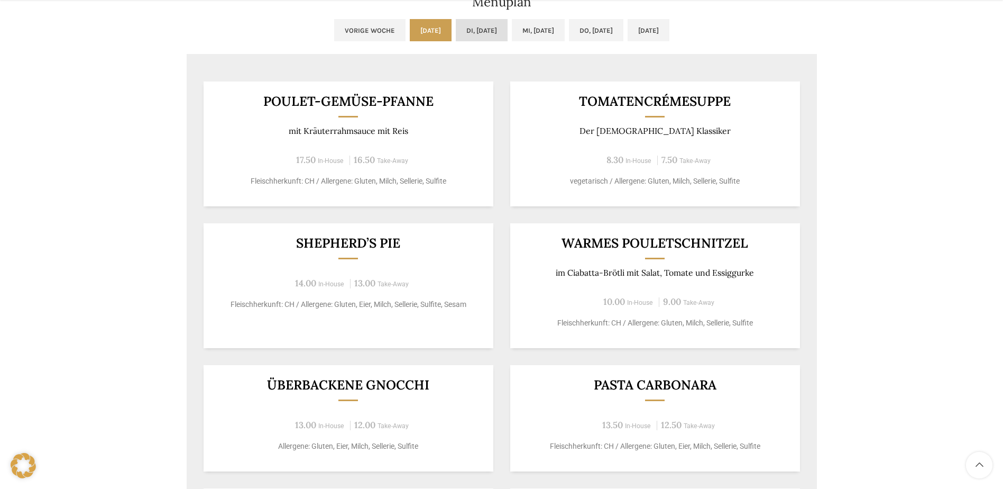 The height and width of the screenshot is (489, 1003). I want to click on span: 14.00, so click(306, 283).